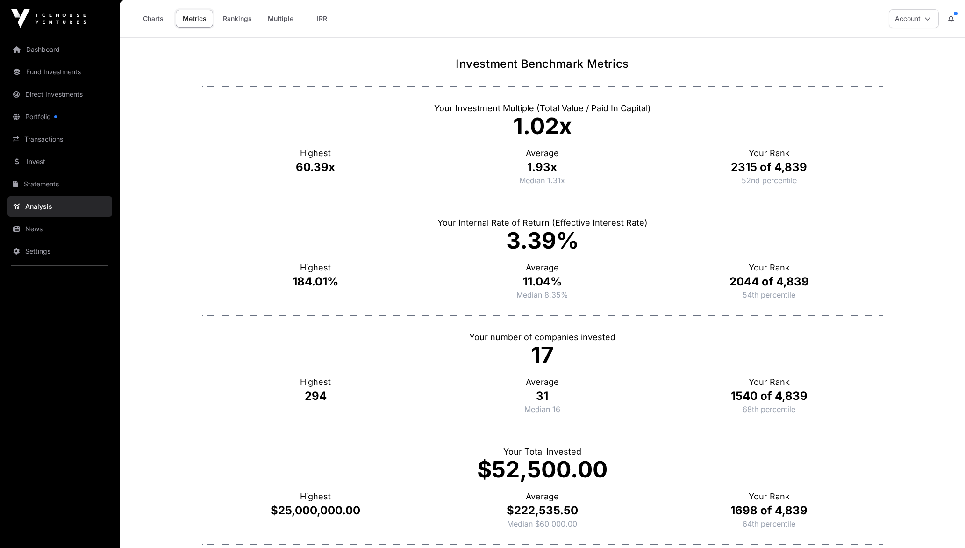 The height and width of the screenshot is (548, 965). Describe the element at coordinates (543, 108) in the screenshot. I see `p: Your Investment Multiple (Total Value / Paid In Capital)` at that location.